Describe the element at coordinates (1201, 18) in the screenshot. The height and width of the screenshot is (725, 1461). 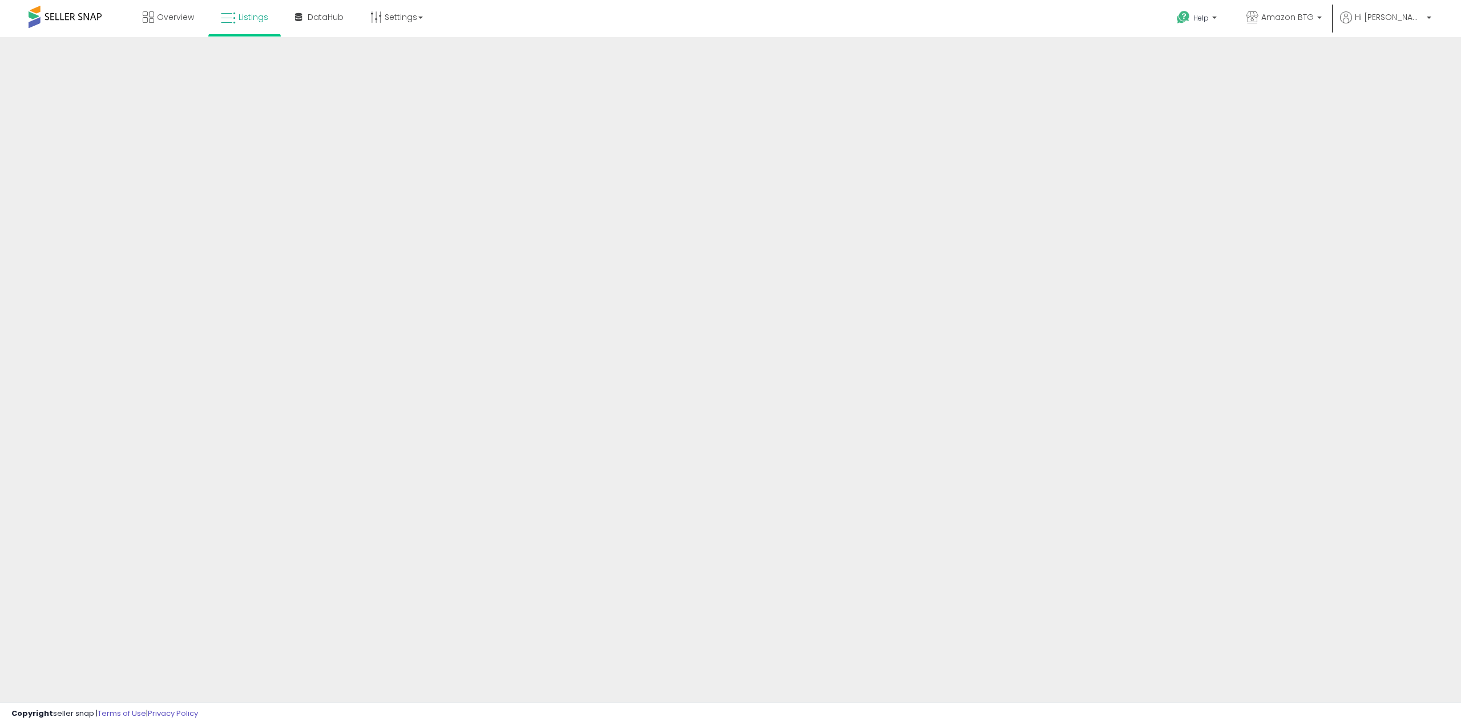
I see `span: Help` at that location.